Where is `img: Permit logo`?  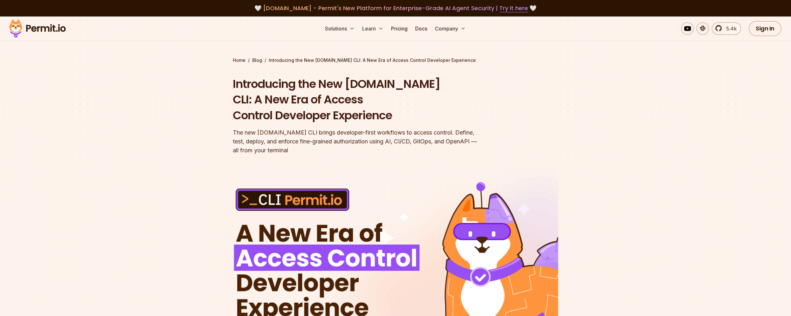 img: Permit logo is located at coordinates (37, 29).